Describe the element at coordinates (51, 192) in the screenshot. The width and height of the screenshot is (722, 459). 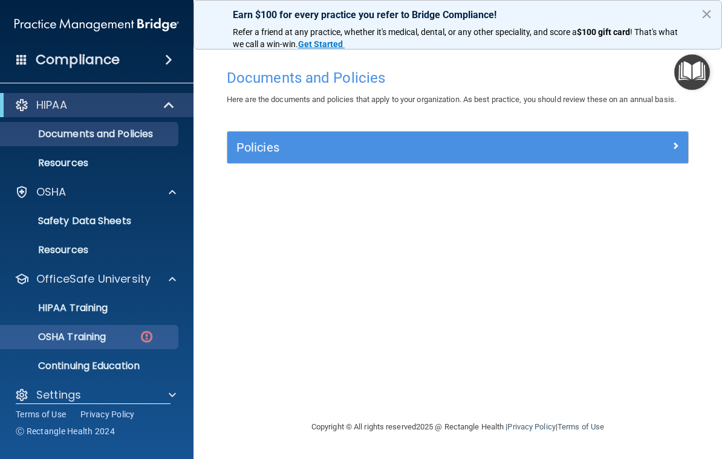
I see `p: OSHA` at that location.